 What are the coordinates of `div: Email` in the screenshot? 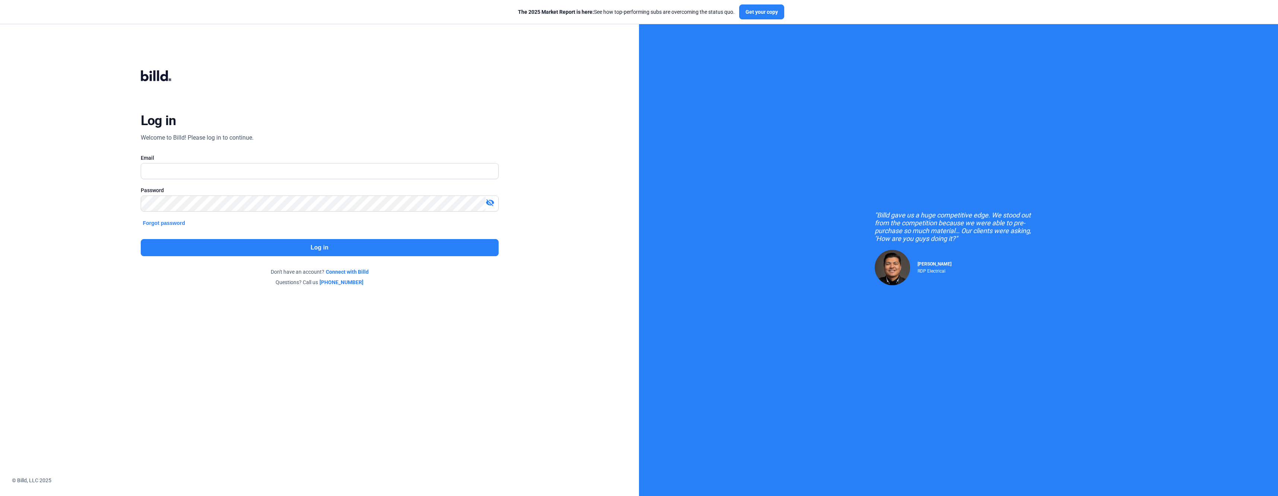 It's located at (320, 158).